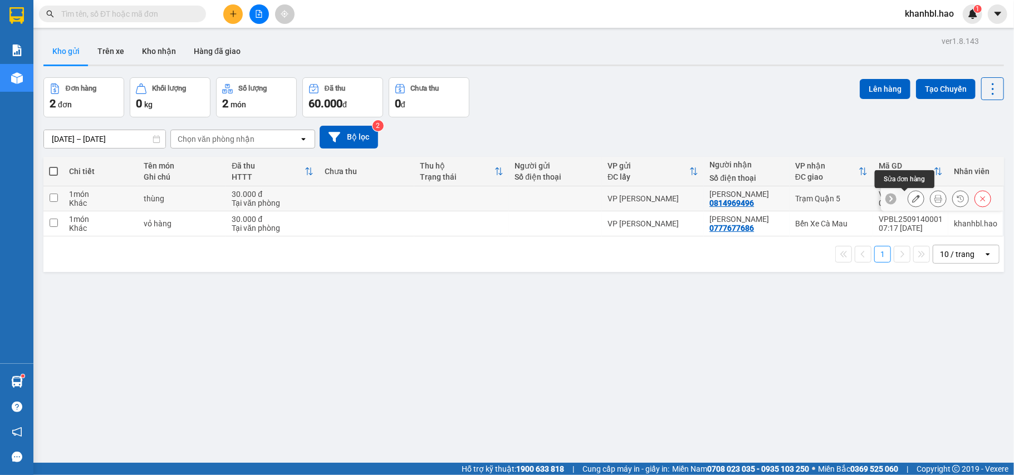 This screenshot has height=475, width=1014. I want to click on span: copyright, so click(956, 469).